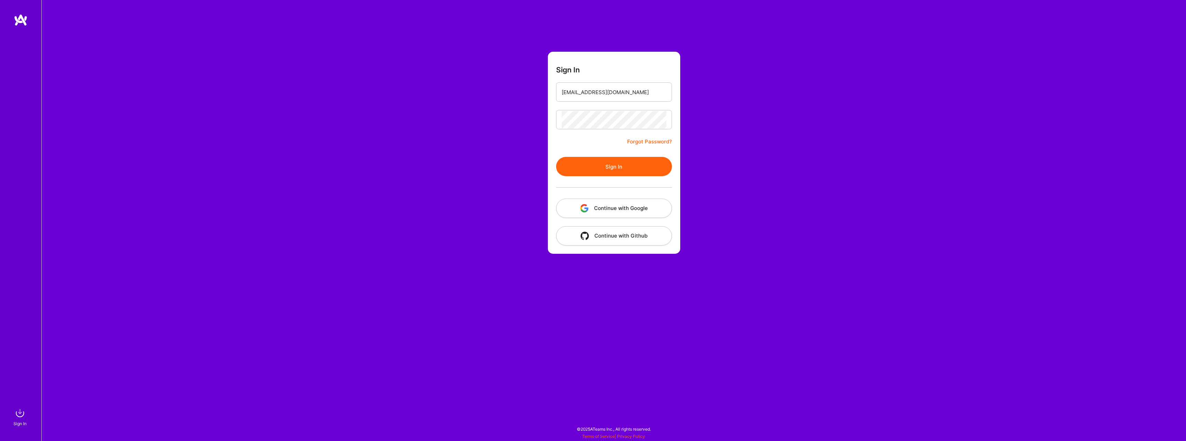 Image resolution: width=1186 pixels, height=441 pixels. Describe the element at coordinates (20, 413) in the screenshot. I see `img: sign in` at that location.